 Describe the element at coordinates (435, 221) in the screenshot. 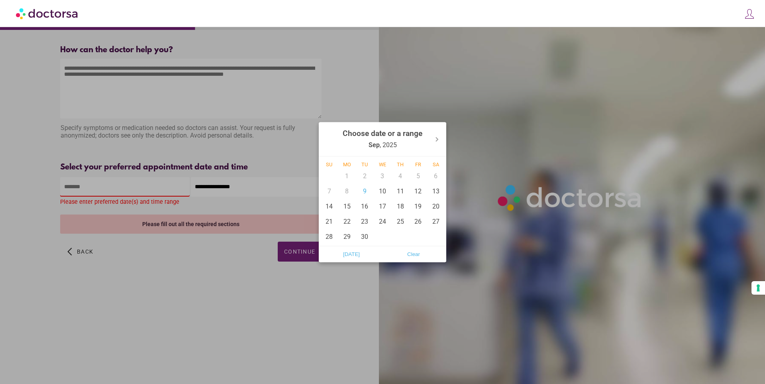

I see `div: 27` at that location.